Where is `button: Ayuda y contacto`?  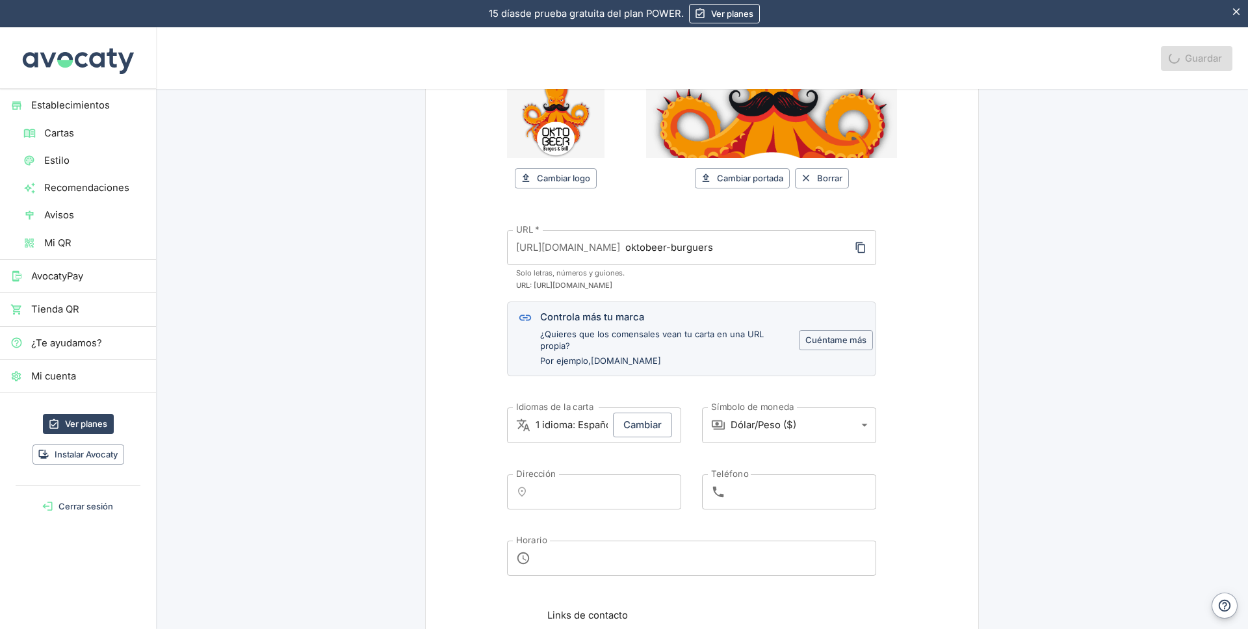
button: Ayuda y contacto is located at coordinates (1224, 606).